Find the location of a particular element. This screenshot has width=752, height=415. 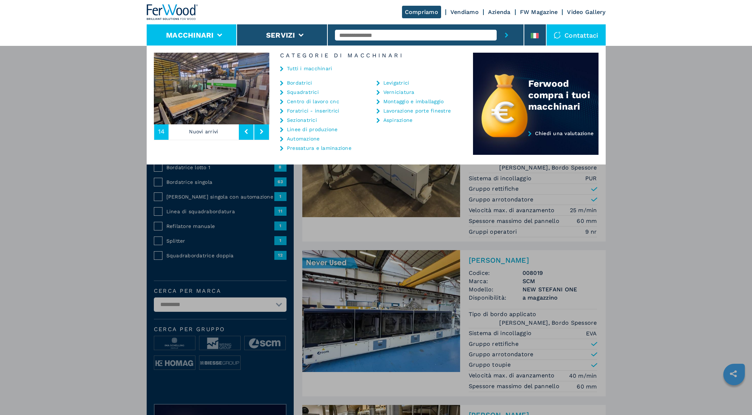

a: Automazione is located at coordinates (303, 139).